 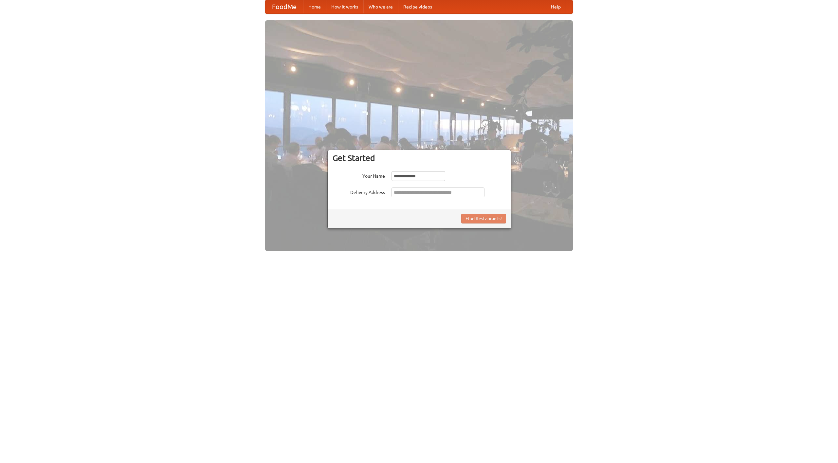 What do you see at coordinates (483, 219) in the screenshot?
I see `button: Find Restaurants!` at bounding box center [483, 219].